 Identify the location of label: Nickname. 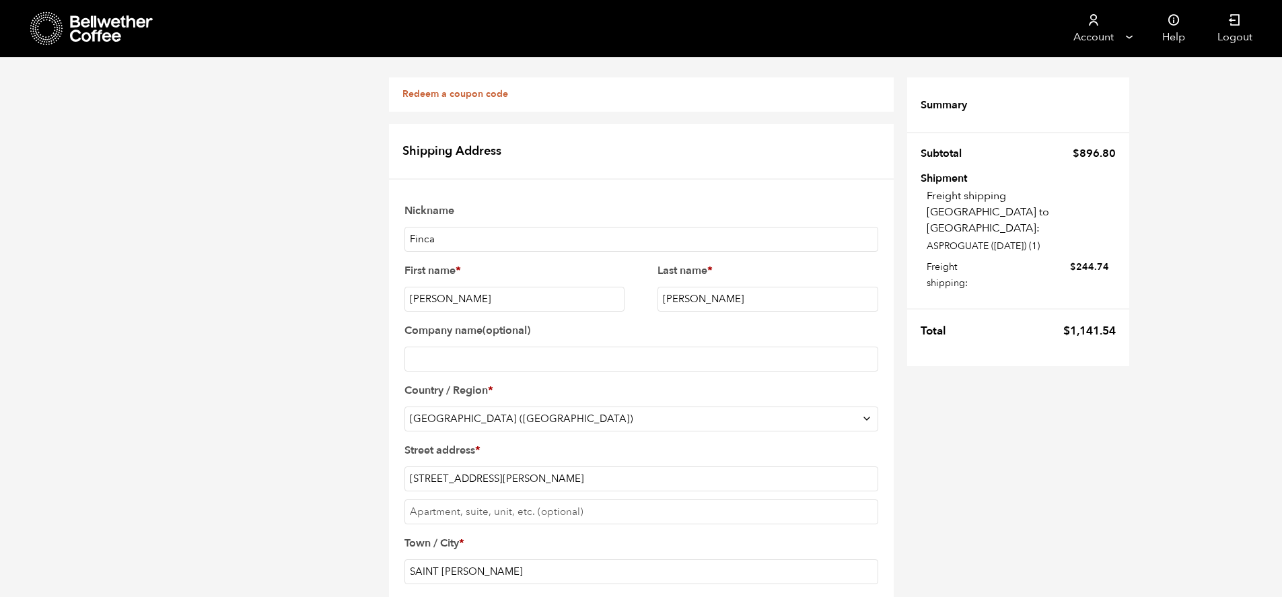
(641, 211).